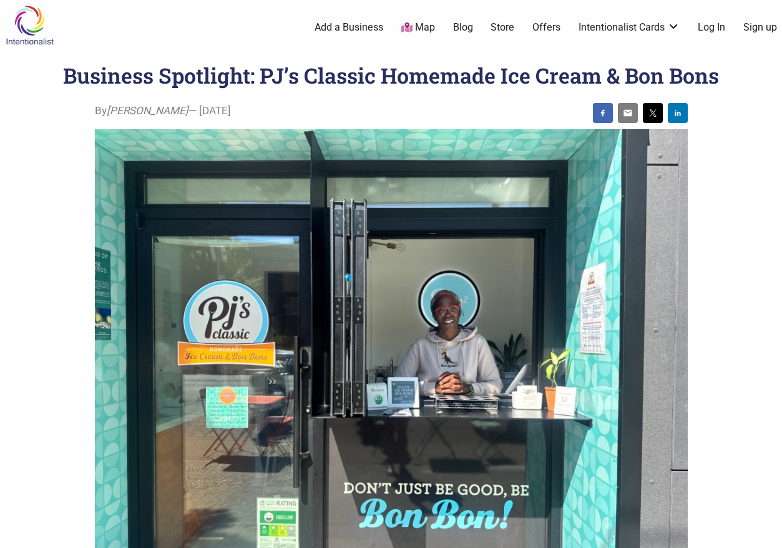 The height and width of the screenshot is (548, 782). Describe the element at coordinates (678, 113) in the screenshot. I see `img: linkedin sharing button` at that location.